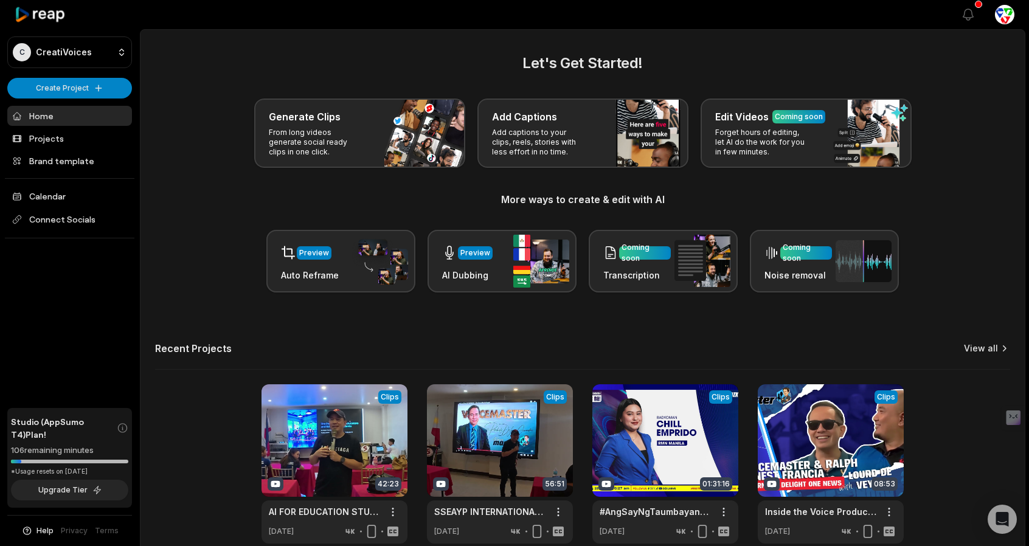  What do you see at coordinates (310, 275) in the screenshot?
I see `h3: Auto Reframe` at bounding box center [310, 275].